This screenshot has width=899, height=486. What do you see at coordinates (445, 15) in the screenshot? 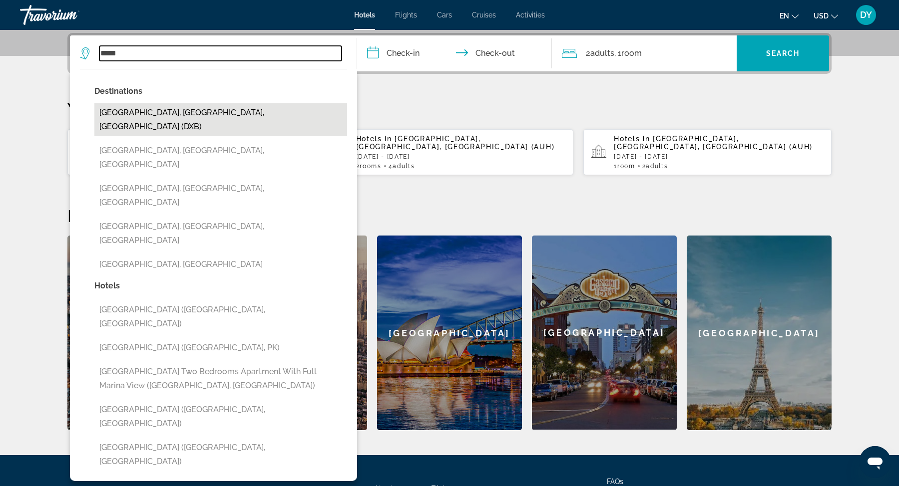
I see `span: Cars` at bounding box center [445, 15].